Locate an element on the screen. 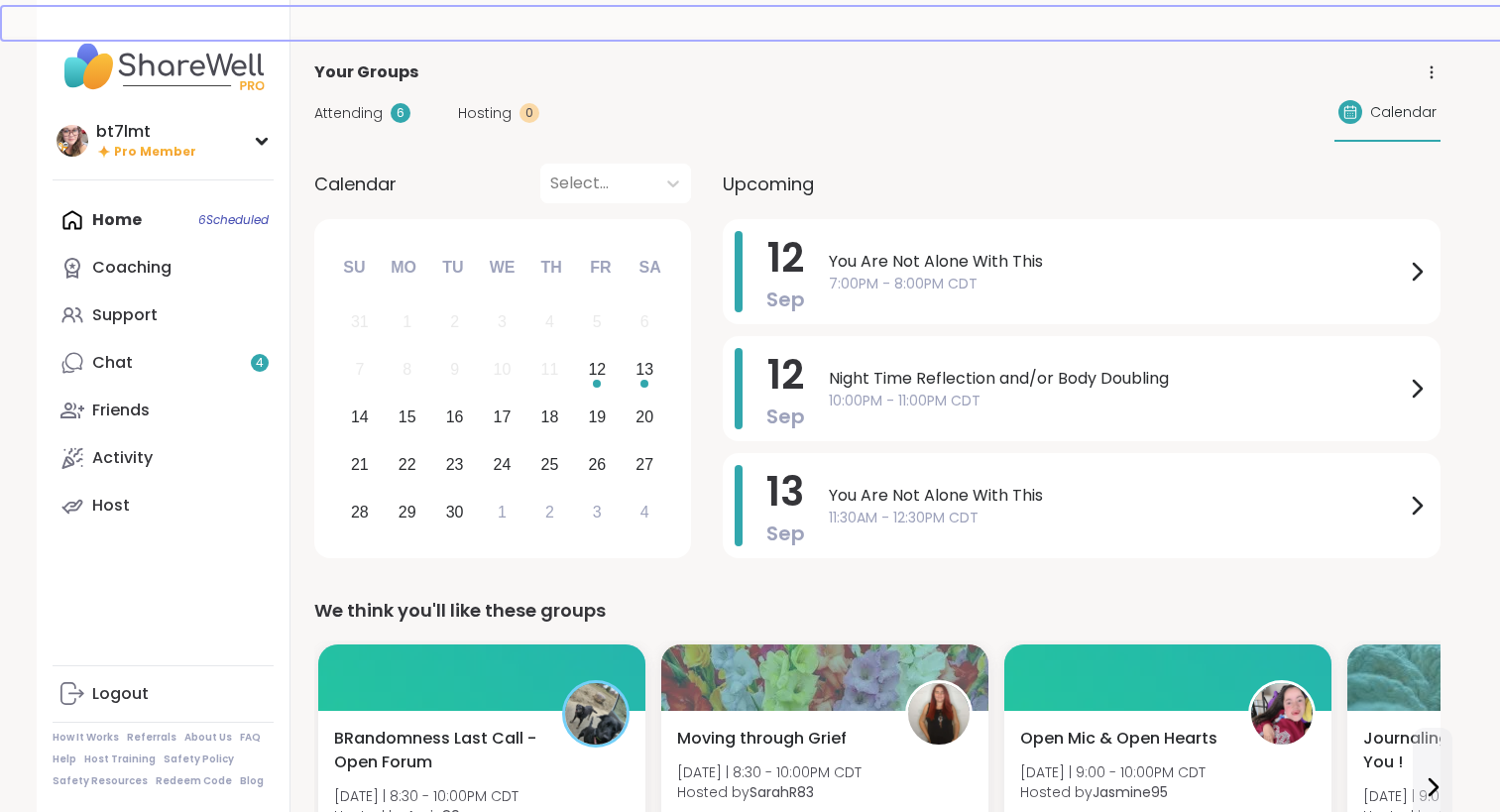 This screenshot has height=812, width=1500. div: Not available Saturday, September 6th, 2025 is located at coordinates (644, 322).